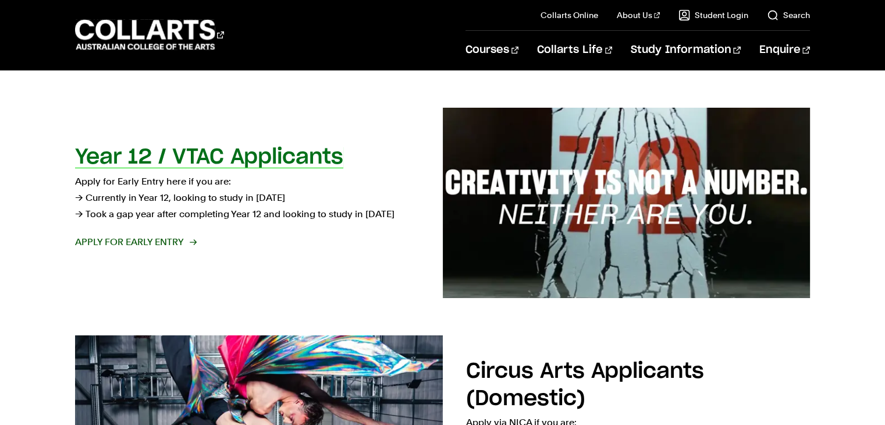  I want to click on a: Student Login, so click(713, 15).